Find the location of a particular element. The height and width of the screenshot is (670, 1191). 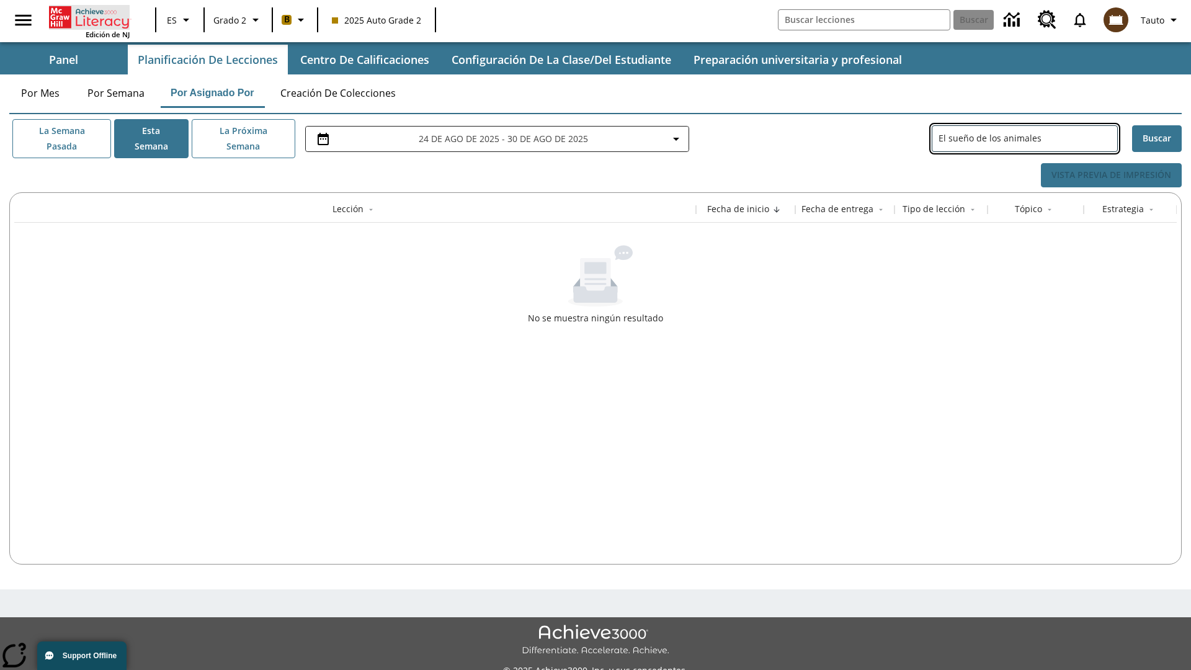

div: Tópico is located at coordinates (1028, 209).